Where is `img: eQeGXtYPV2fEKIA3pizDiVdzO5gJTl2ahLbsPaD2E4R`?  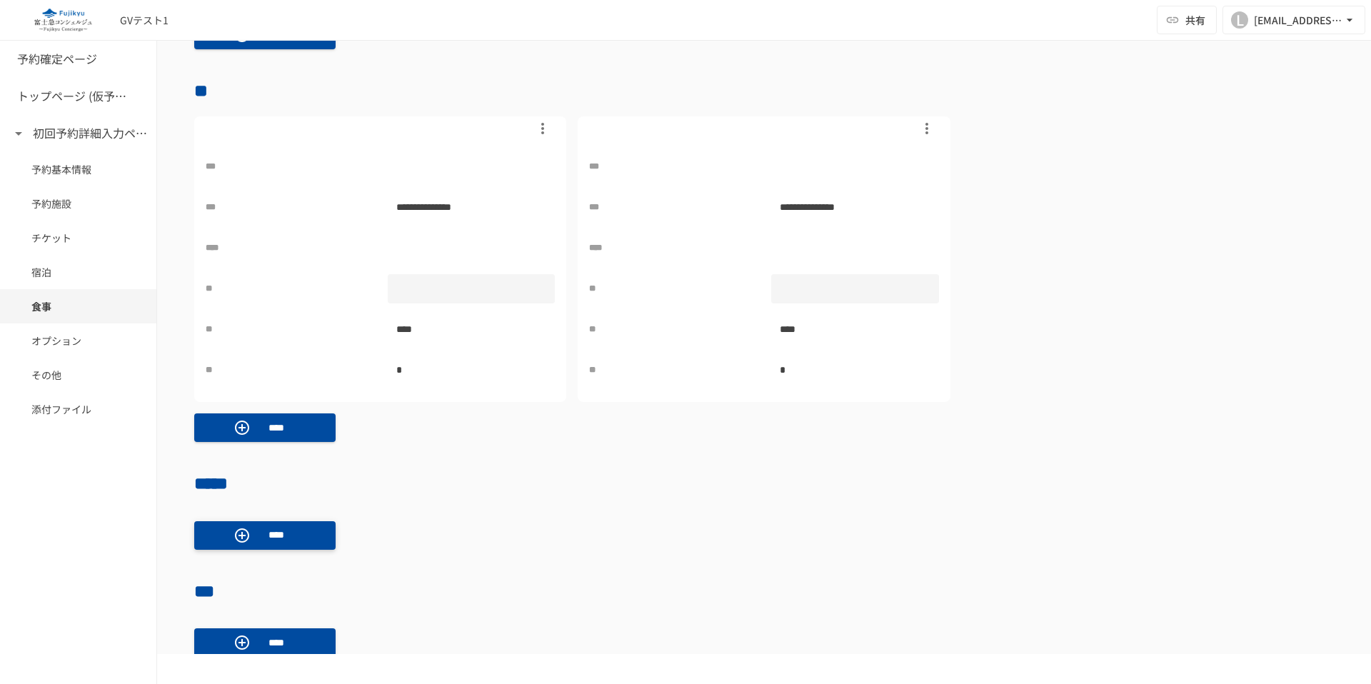
img: eQeGXtYPV2fEKIA3pizDiVdzO5gJTl2ahLbsPaD2E4R is located at coordinates (63, 20).